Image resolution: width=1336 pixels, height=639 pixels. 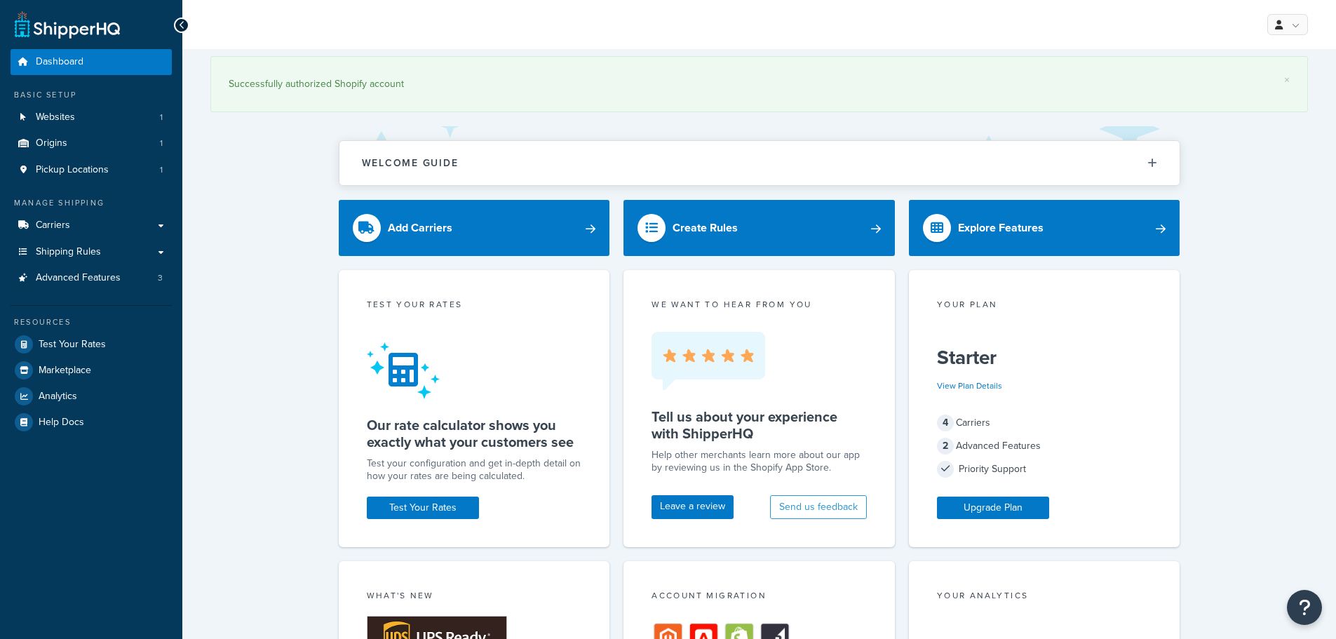 I want to click on h5: Tell us about your experience with ShipperHQ, so click(x=759, y=425).